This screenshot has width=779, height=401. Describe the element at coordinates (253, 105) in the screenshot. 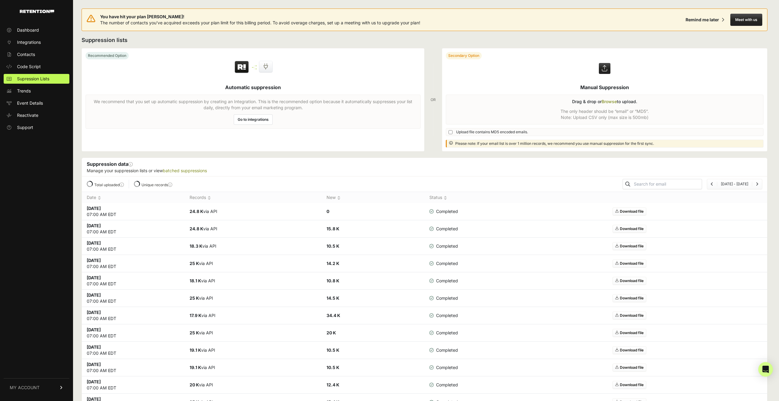

I see `p: We recommend that you set up automatic suppression by creating an Integration. This is the recomm...` at that location.